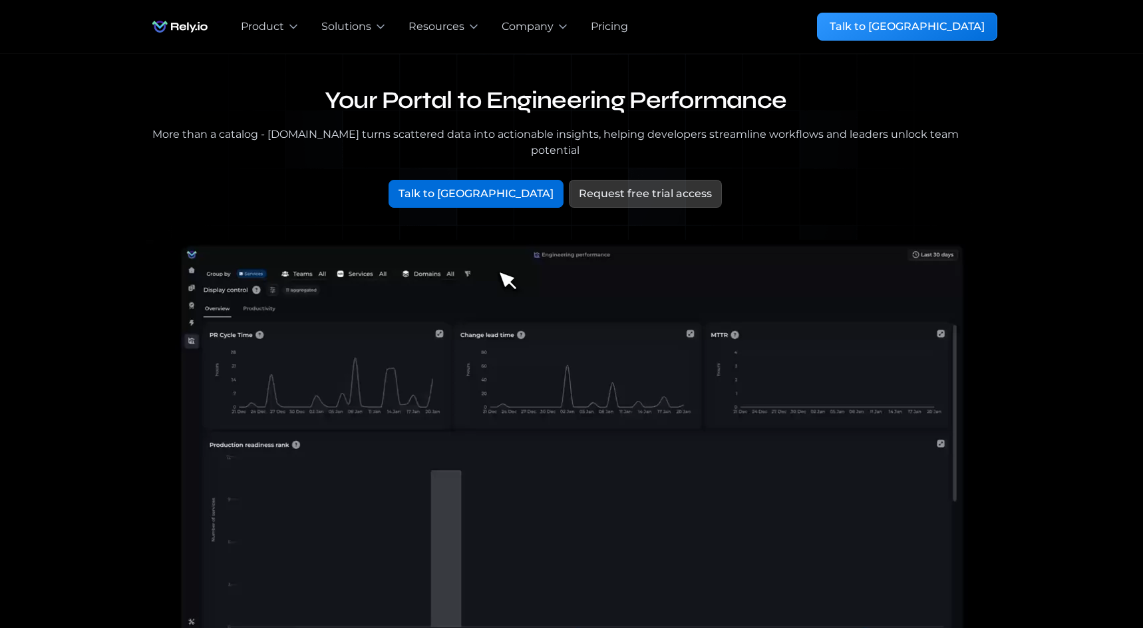 Image resolution: width=1143 pixels, height=628 pixels. Describe the element at coordinates (528, 27) in the screenshot. I see `div: Company` at that location.